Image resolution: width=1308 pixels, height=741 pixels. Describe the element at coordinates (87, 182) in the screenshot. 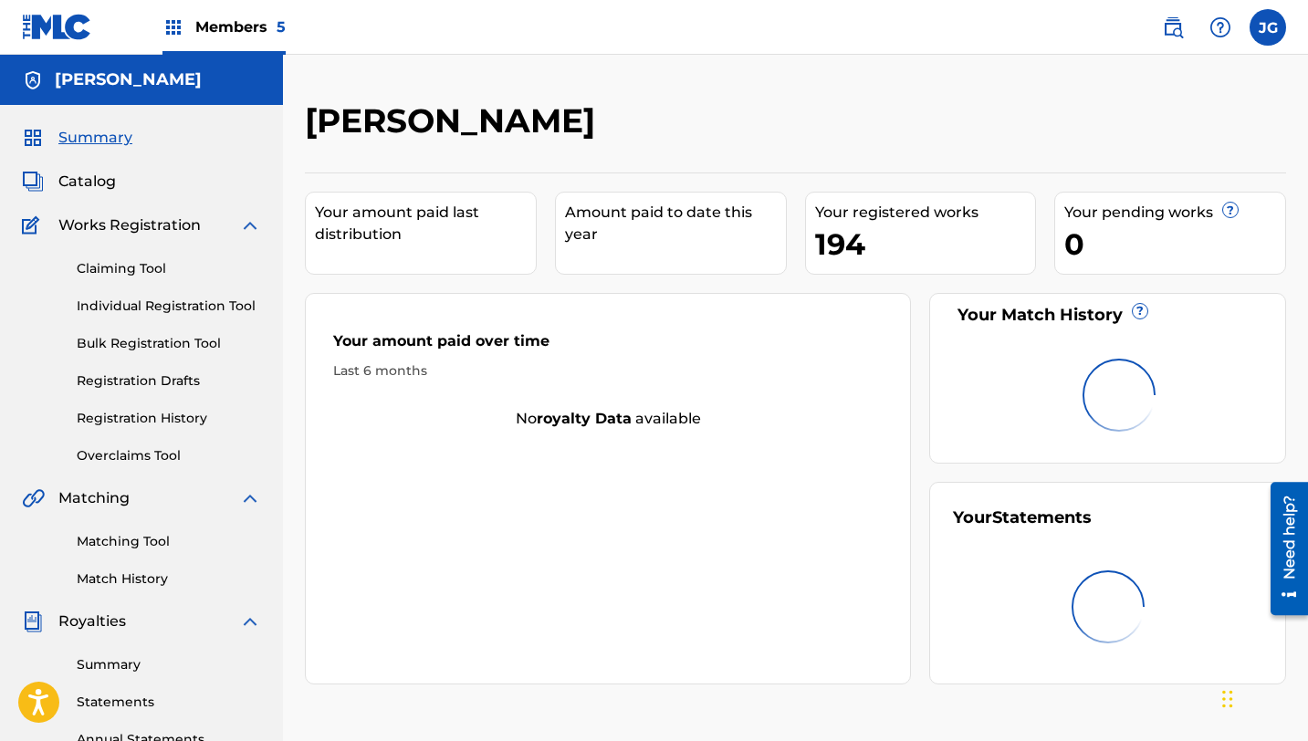

I see `span: Catalog` at that location.